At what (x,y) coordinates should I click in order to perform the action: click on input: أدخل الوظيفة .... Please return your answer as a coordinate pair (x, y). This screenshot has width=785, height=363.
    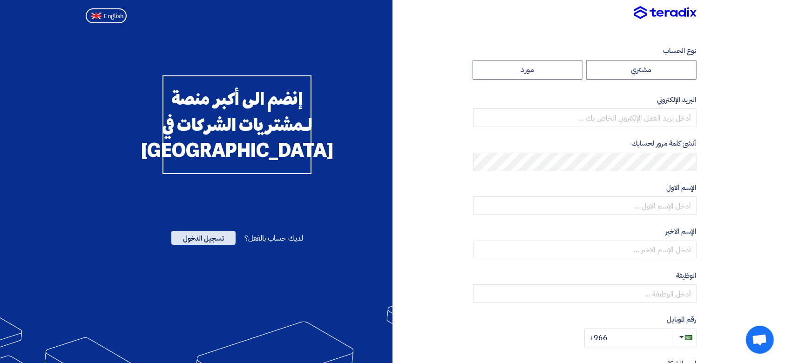
    Looking at the image, I should click on (585, 294).